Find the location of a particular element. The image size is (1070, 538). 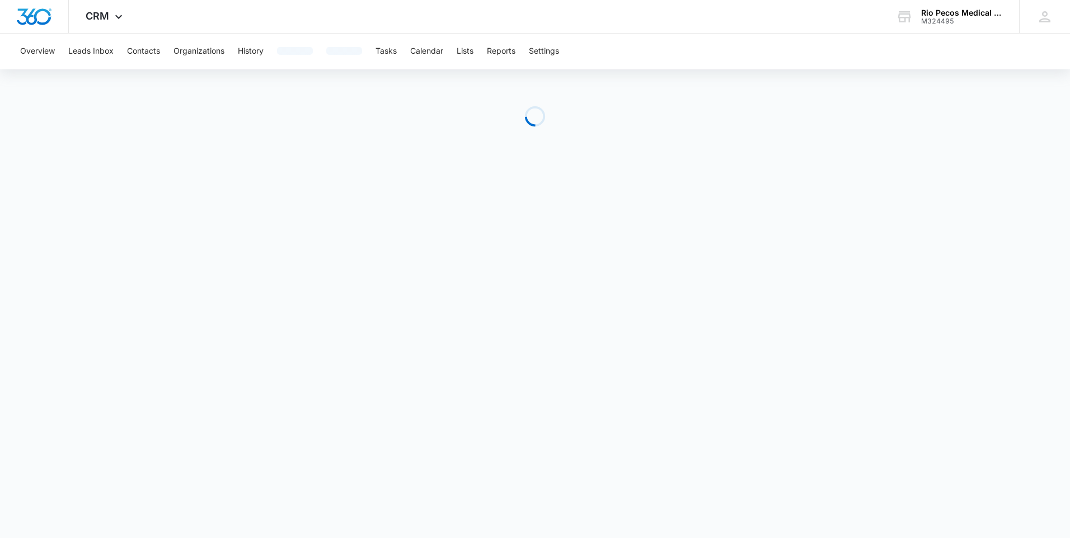

button: Organizations is located at coordinates (199, 51).